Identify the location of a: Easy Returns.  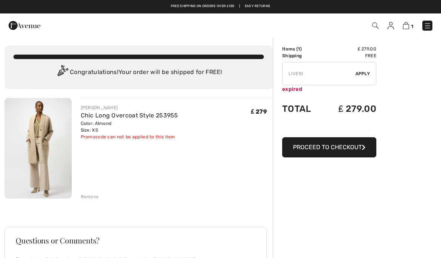
(258, 6).